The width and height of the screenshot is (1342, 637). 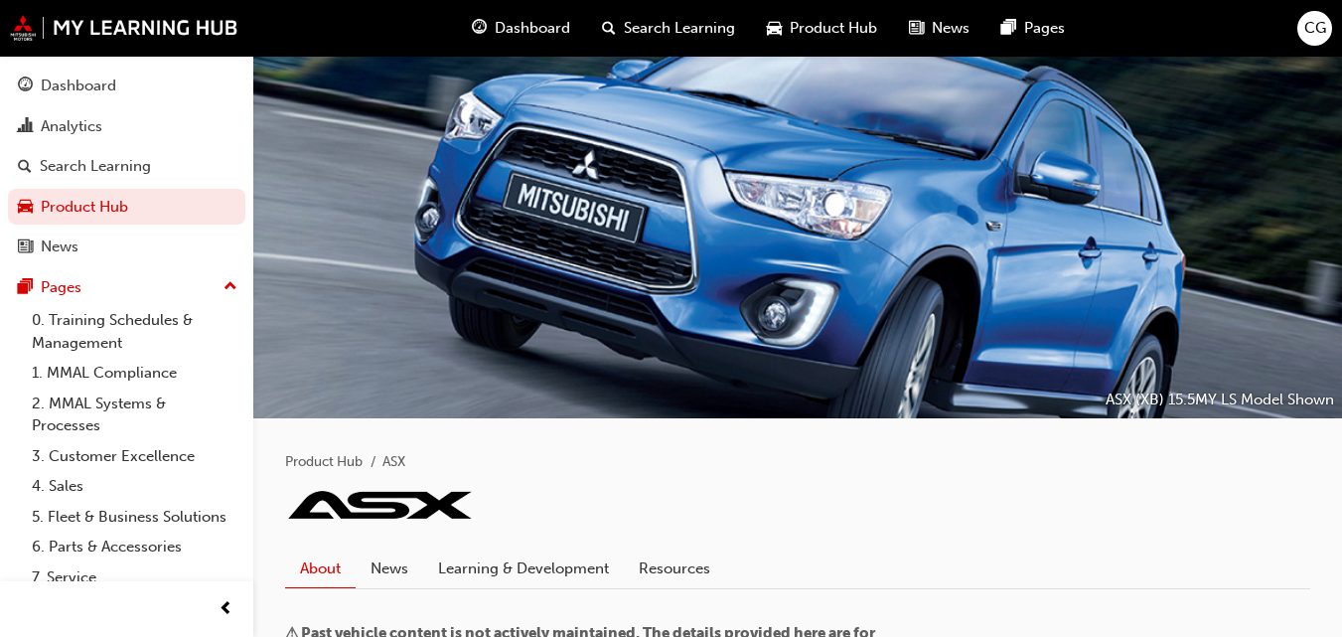 What do you see at coordinates (72, 126) in the screenshot?
I see `div: Analytics` at bounding box center [72, 126].